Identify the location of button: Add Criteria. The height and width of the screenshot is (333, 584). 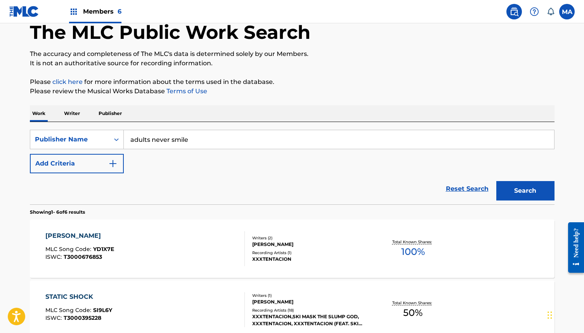
(77, 163).